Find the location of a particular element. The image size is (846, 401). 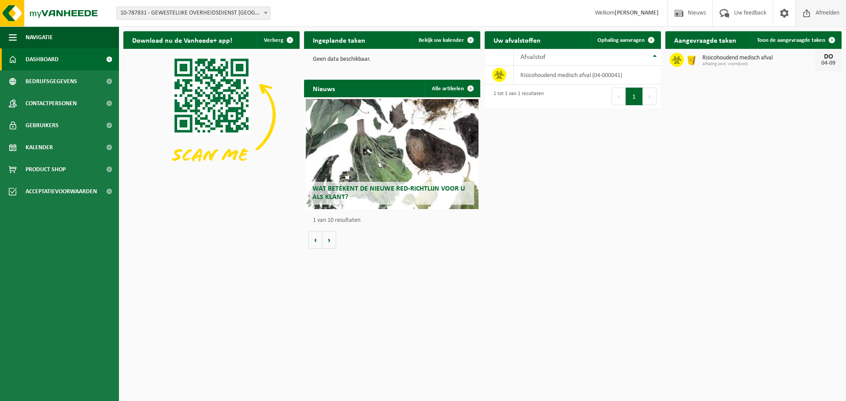

span: Afhaling (excl. voorrijkost) is located at coordinates (759, 64).